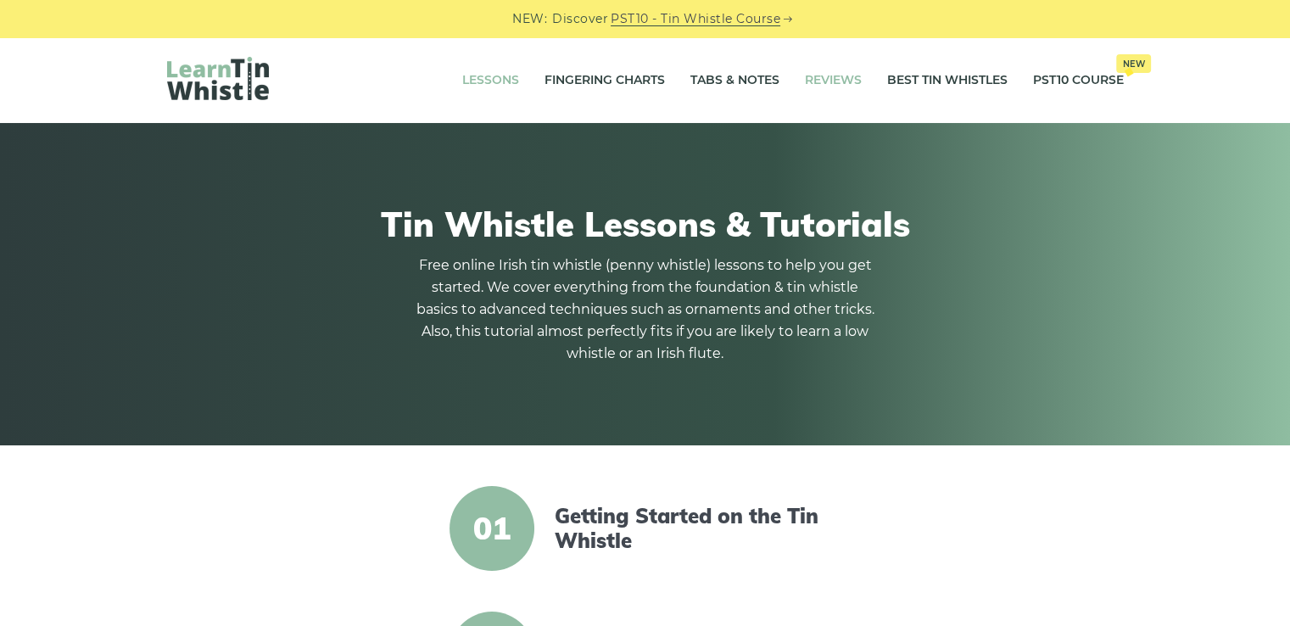 The width and height of the screenshot is (1290, 626). Describe the element at coordinates (947, 81) in the screenshot. I see `a: Best Tin Whistles` at that location.